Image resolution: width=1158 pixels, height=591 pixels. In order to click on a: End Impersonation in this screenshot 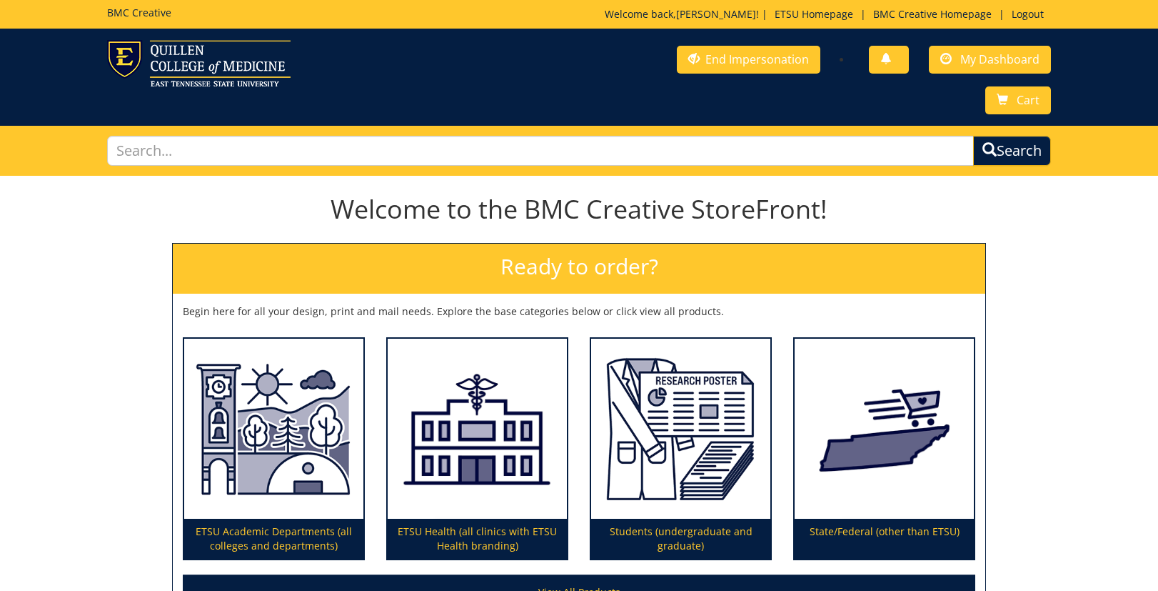, I will do `click(748, 59)`.